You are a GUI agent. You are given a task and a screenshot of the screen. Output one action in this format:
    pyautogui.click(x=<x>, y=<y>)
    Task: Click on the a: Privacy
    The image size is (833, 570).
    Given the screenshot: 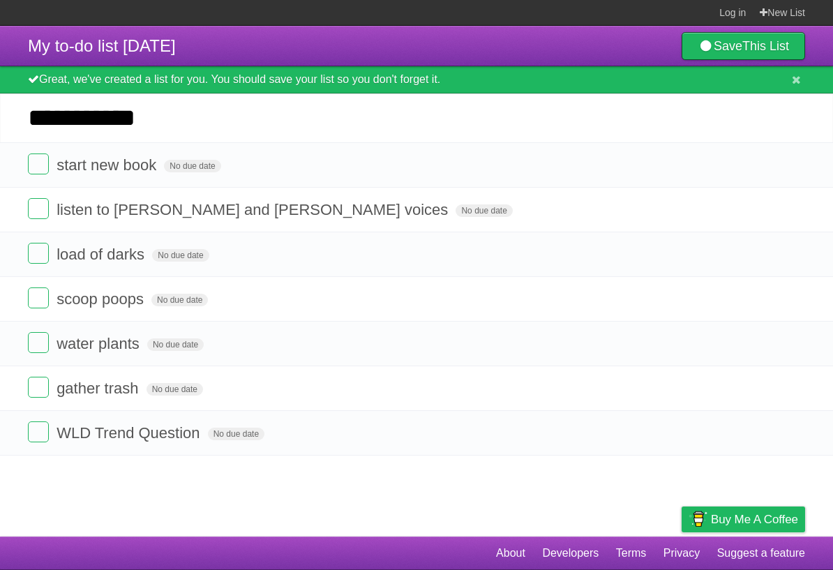 What is the action you would take?
    pyautogui.click(x=681, y=553)
    